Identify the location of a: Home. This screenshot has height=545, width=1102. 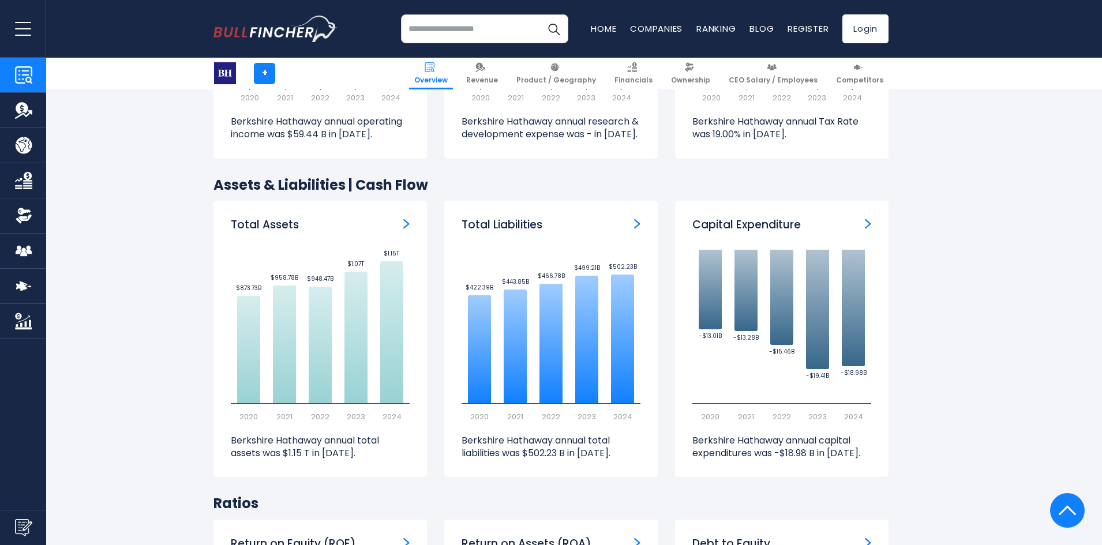
(603, 28).